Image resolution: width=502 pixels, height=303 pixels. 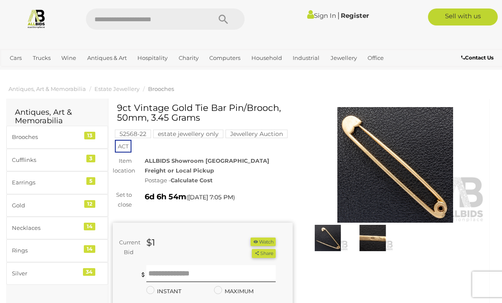 I want to click on img: Allbids.com.au, so click(x=36, y=18).